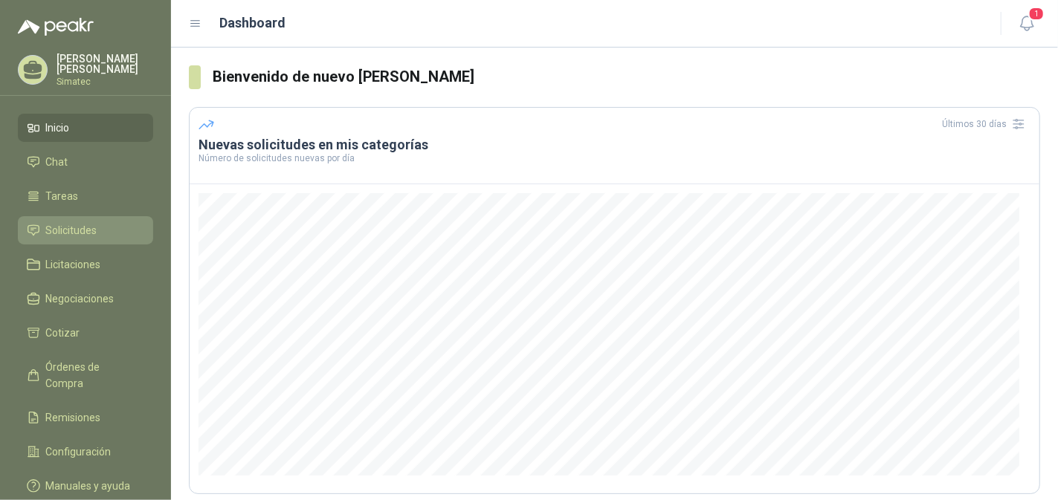 The width and height of the screenshot is (1058, 500). Describe the element at coordinates (85, 265) in the screenshot. I see `a: Licitaciones` at that location.